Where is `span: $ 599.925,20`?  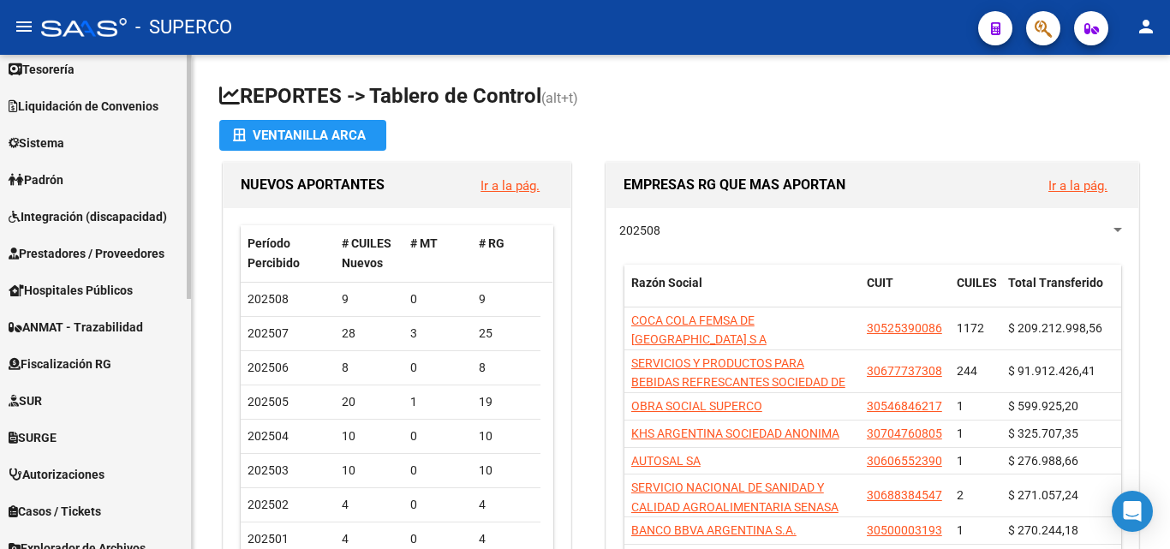 span: $ 599.925,20 is located at coordinates (1043, 406).